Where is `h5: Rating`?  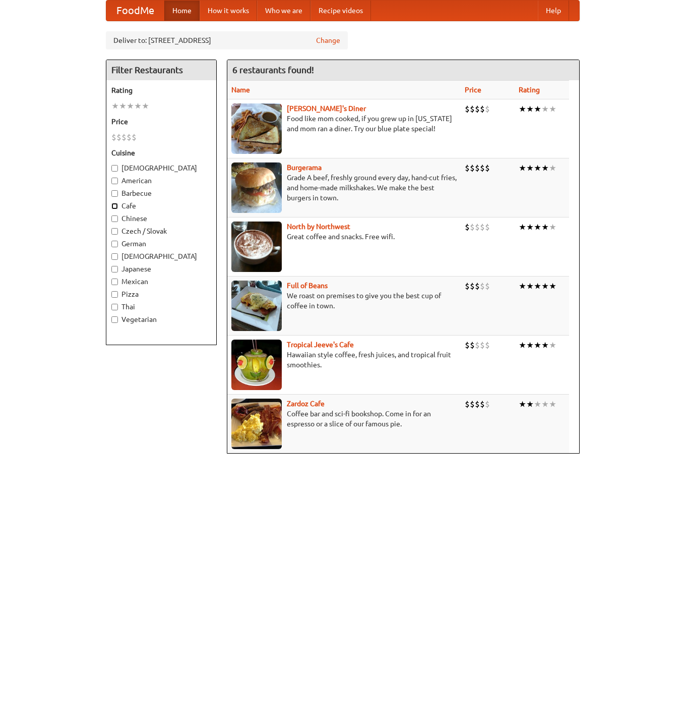 h5: Rating is located at coordinates (161, 90).